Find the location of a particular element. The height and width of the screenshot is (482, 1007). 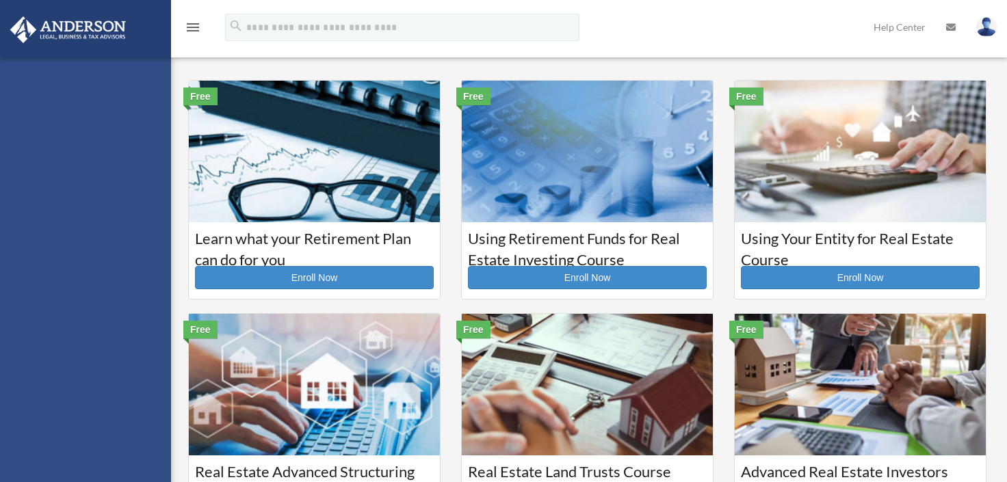

h3: Learn what your Retirement Plan can do for you is located at coordinates (314, 246).